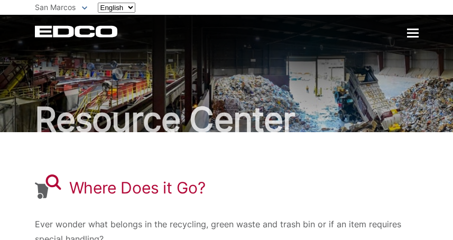 This screenshot has width=453, height=240. I want to click on span: San Marcos, so click(55, 7).